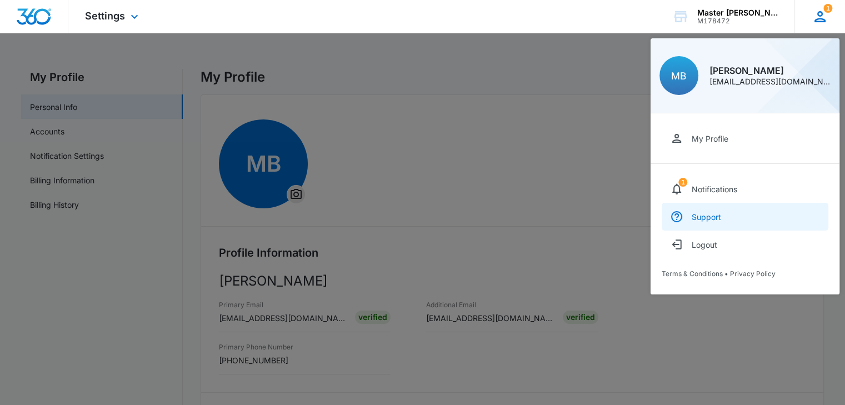 The height and width of the screenshot is (405, 845). I want to click on div: account id, so click(738, 21).